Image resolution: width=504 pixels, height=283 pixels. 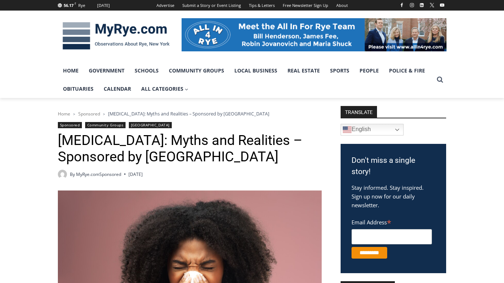 I want to click on h3: Don't miss a single story!, so click(x=394, y=166).